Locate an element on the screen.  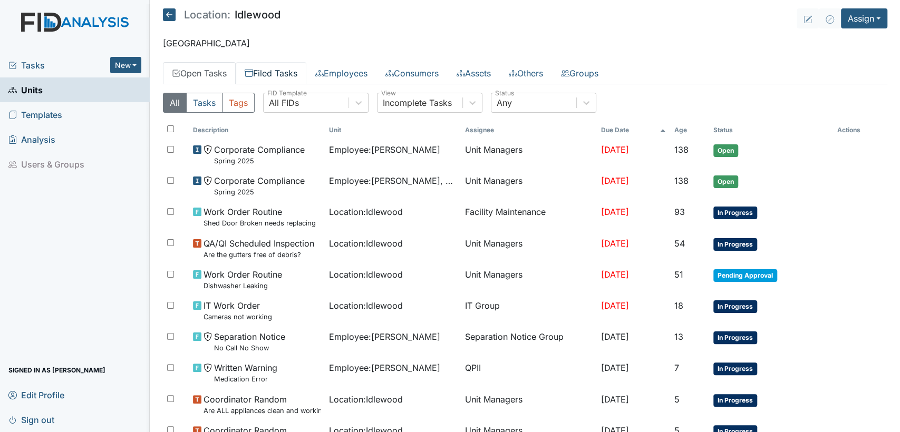
small: Are ALL appliances clean and working properly? is located at coordinates (262, 411).